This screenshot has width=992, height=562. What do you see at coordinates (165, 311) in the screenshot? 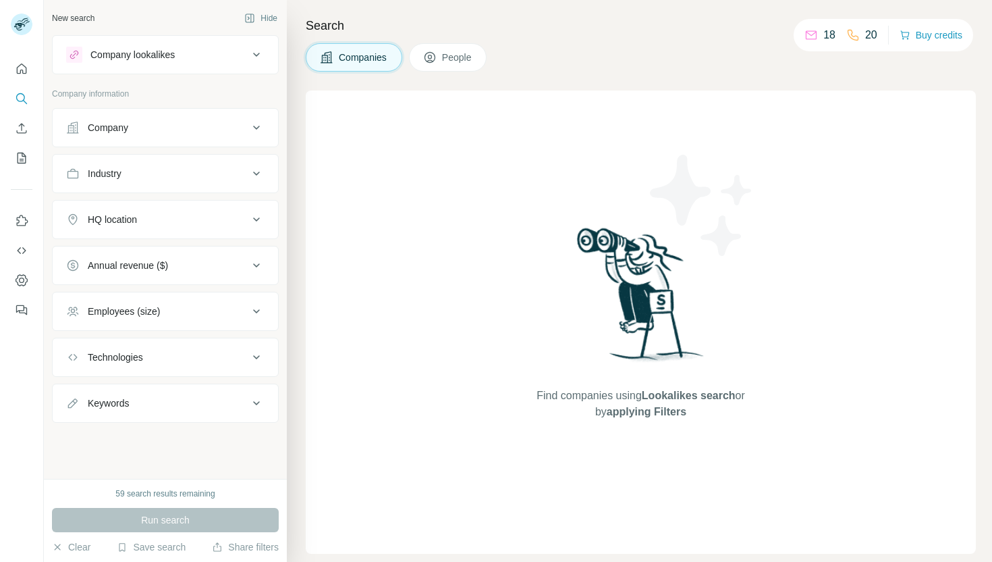
I see `button: Employees (size)` at bounding box center [165, 311].